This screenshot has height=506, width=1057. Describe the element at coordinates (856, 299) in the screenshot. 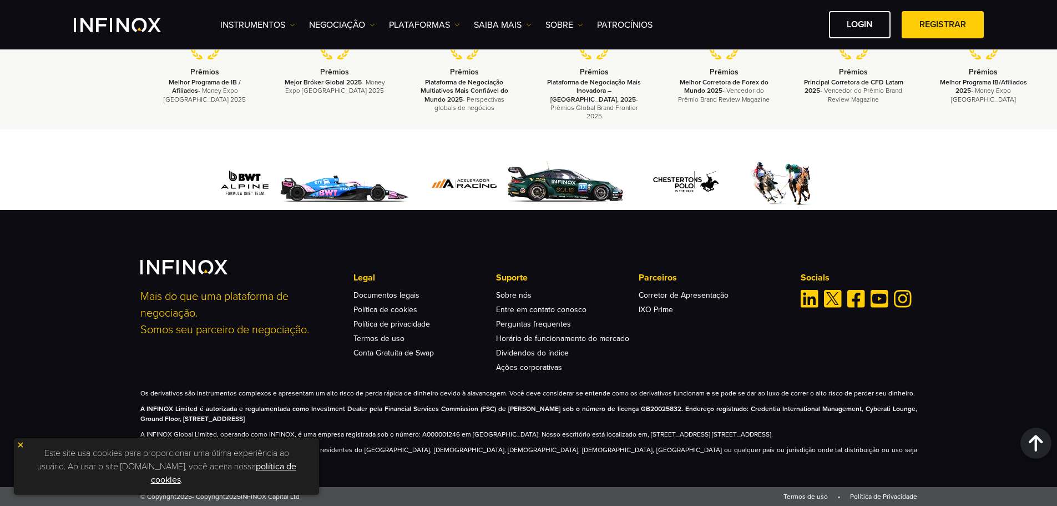

I see `a: Facebook` at that location.